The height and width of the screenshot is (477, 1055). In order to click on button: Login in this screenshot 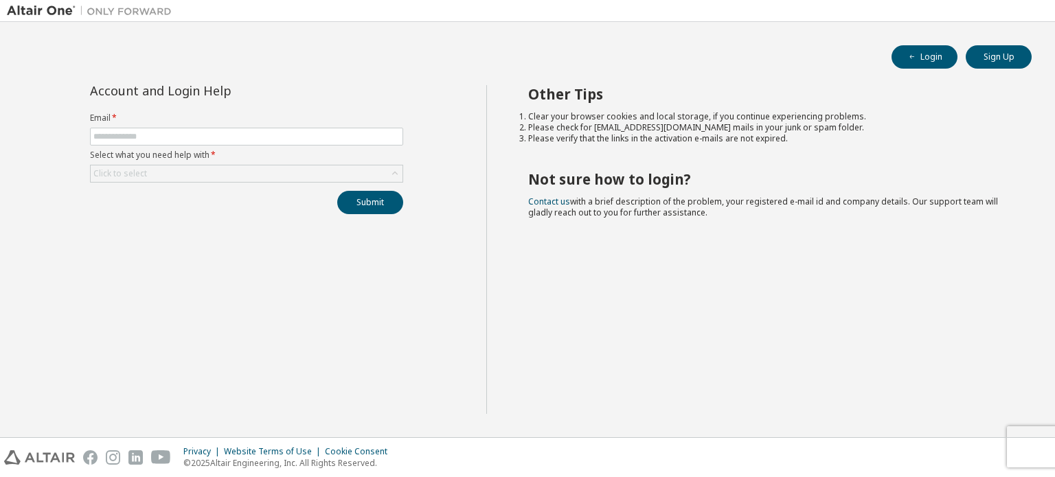, I will do `click(924, 57)`.